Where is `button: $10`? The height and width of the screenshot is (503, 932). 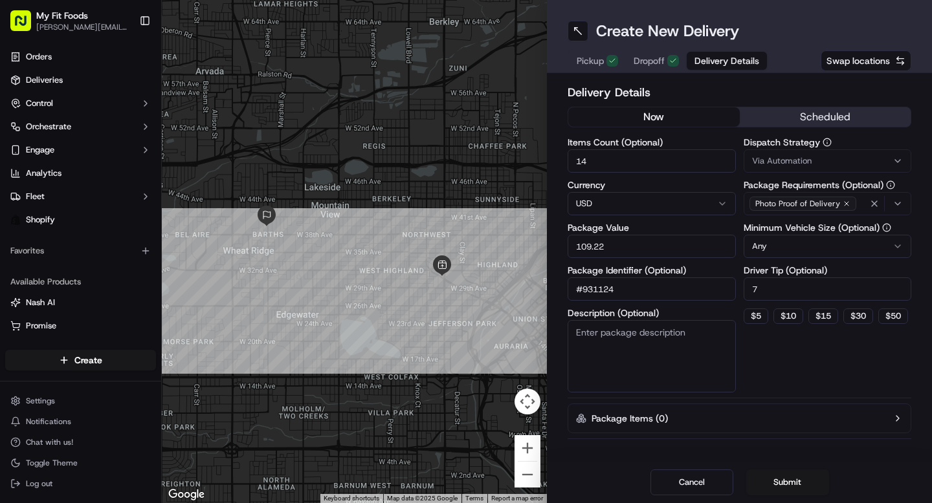 button: $10 is located at coordinates (788, 316).